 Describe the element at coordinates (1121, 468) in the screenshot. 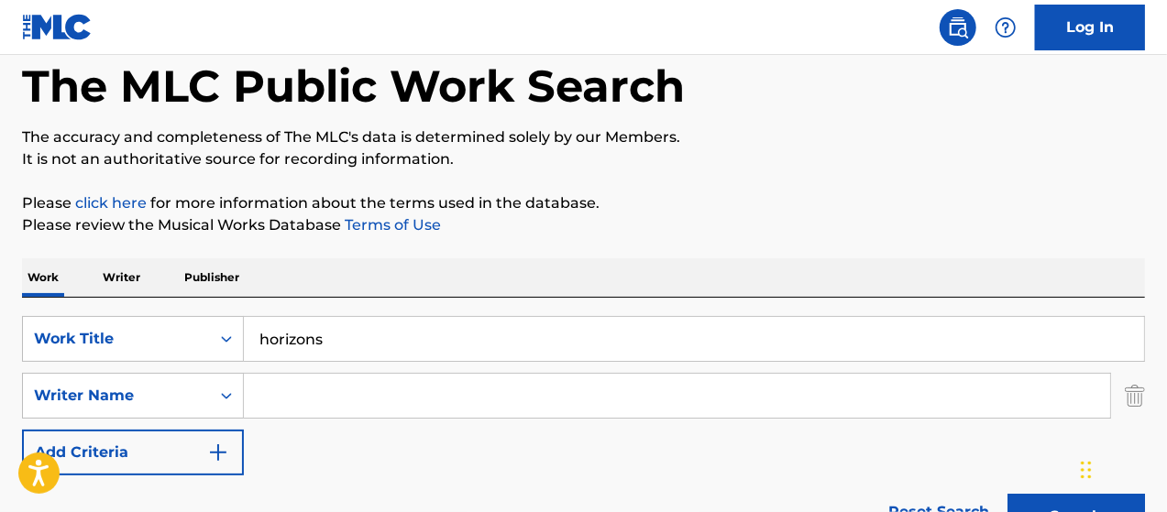

I see `div: Виджет чата` at that location.